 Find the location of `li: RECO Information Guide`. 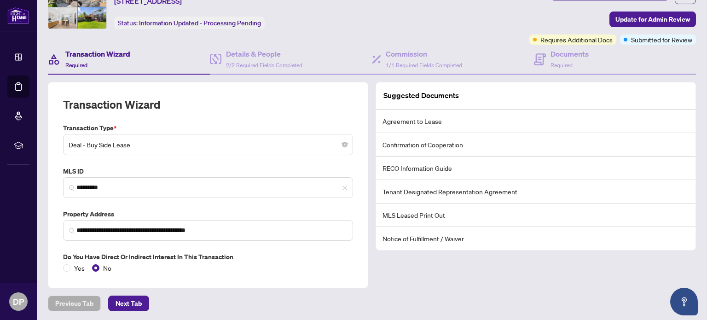

li: RECO Information Guide is located at coordinates (536, 168).